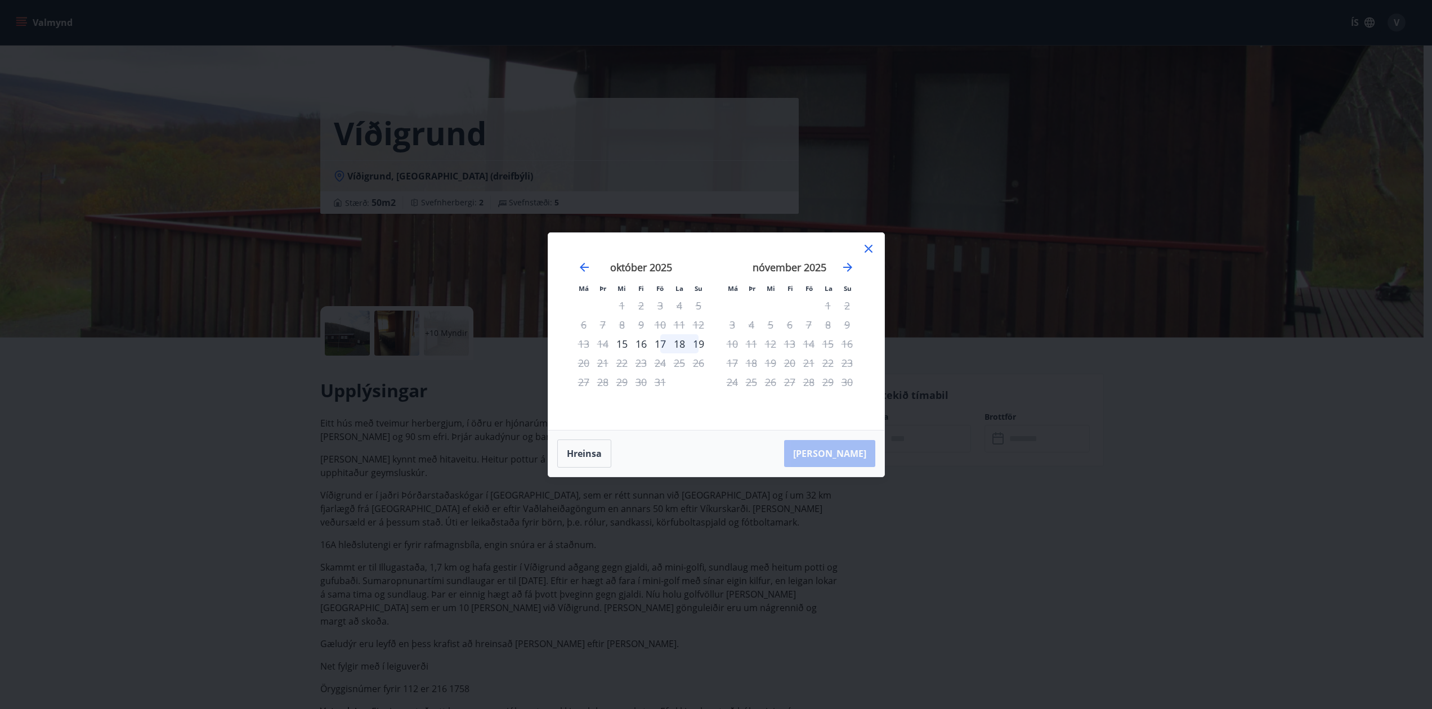 Image resolution: width=1432 pixels, height=709 pixels. I want to click on div: 17, so click(660, 344).